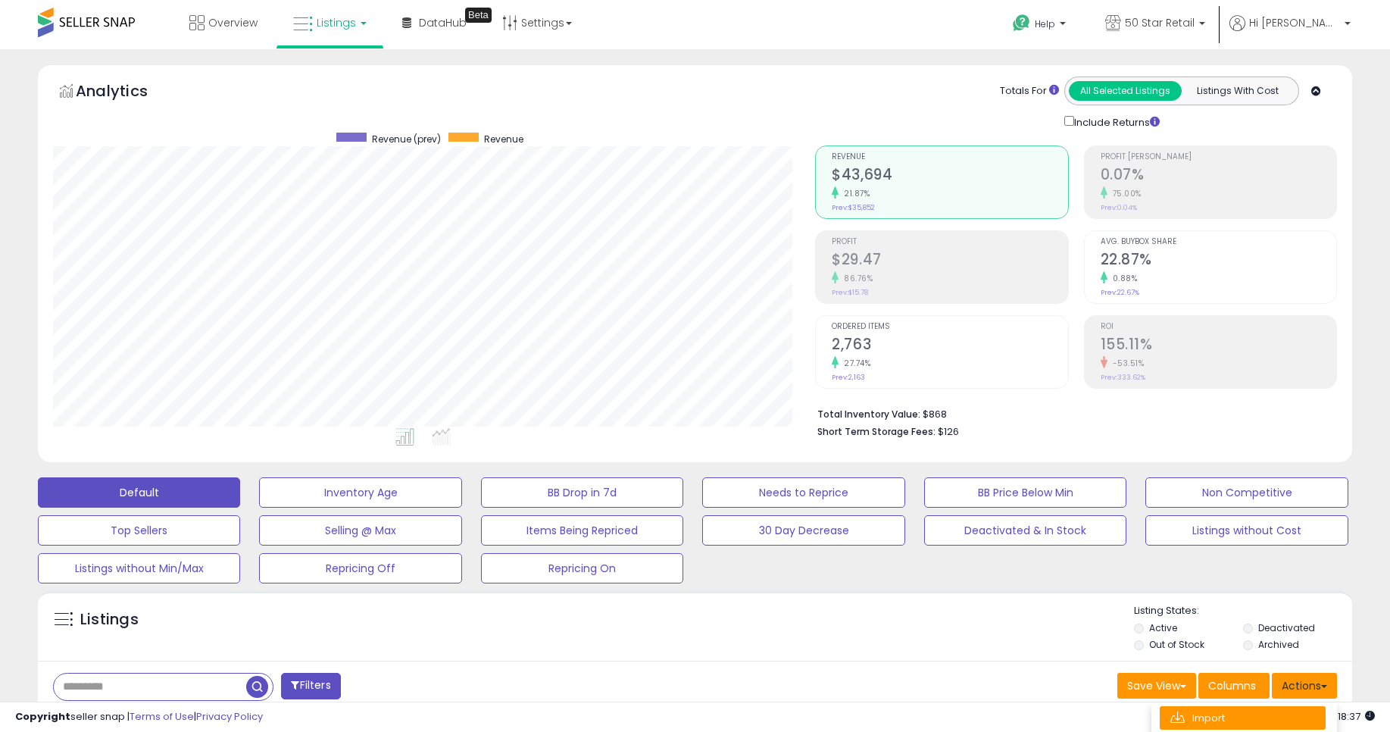 The width and height of the screenshot is (1390, 732). I want to click on button: Columns, so click(1234, 686).